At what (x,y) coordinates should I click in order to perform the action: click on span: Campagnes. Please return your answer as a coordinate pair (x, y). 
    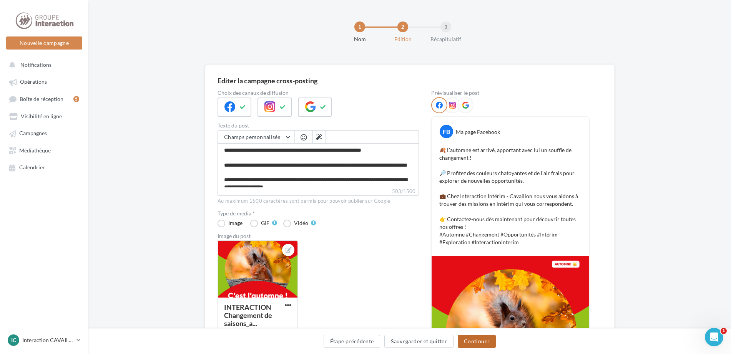
    Looking at the image, I should click on (33, 133).